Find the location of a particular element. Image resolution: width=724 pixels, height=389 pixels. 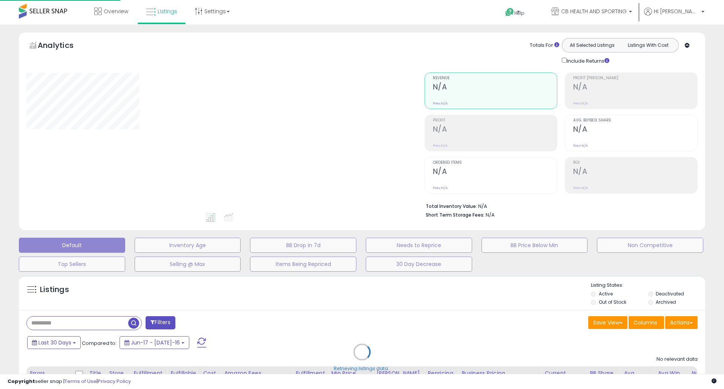

i: Get Help is located at coordinates (509, 12).